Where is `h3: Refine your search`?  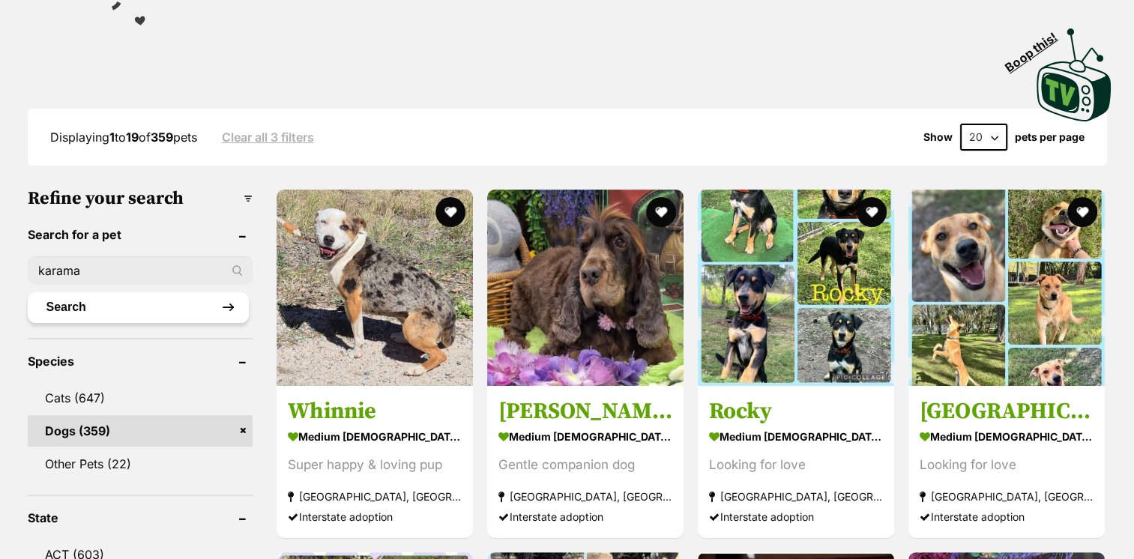 h3: Refine your search is located at coordinates (140, 199).